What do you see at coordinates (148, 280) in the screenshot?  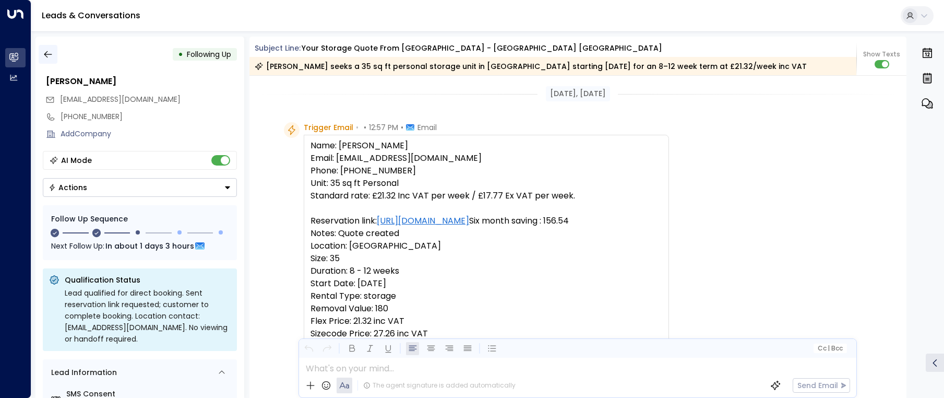 I see `p: Qualification Status` at bounding box center [148, 280].